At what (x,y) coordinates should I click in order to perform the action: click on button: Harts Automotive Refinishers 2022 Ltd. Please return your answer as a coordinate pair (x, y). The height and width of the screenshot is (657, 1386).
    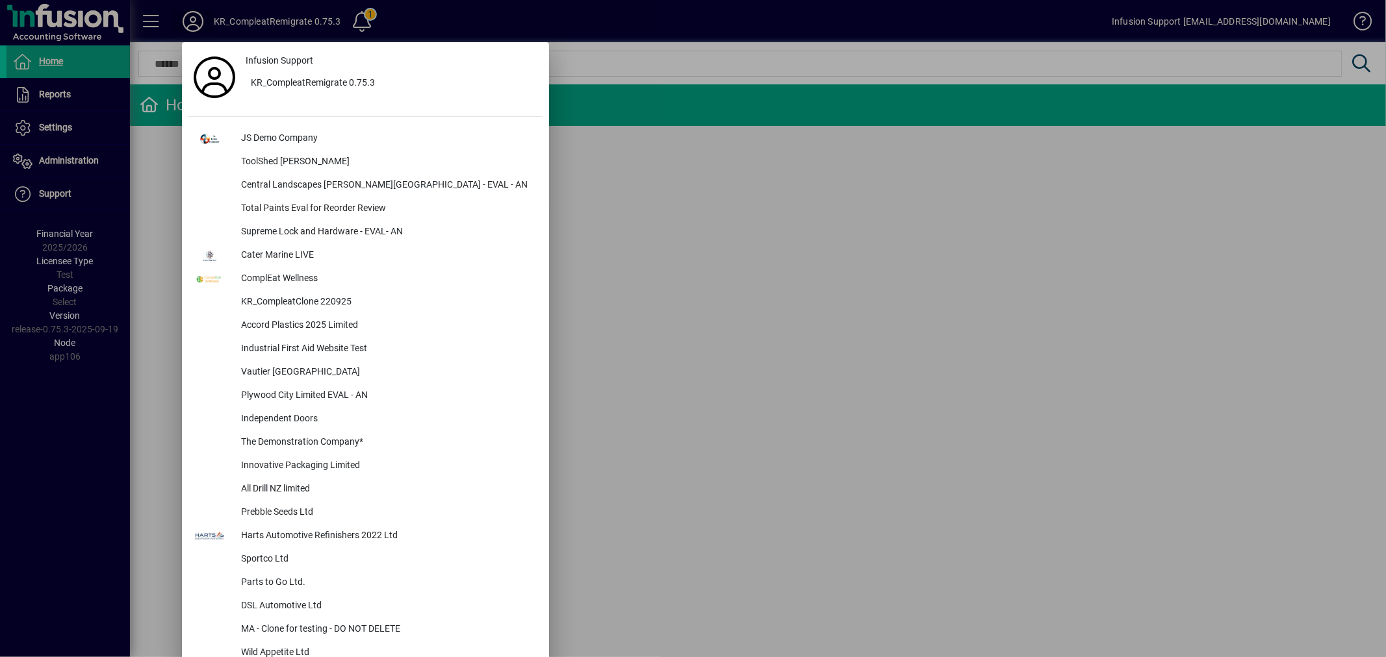
    Looking at the image, I should click on (365, 537).